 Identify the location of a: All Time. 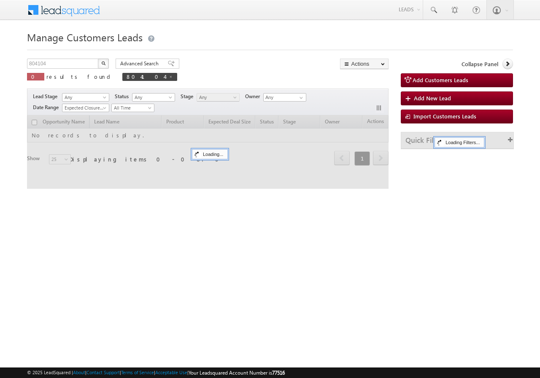
(133, 108).